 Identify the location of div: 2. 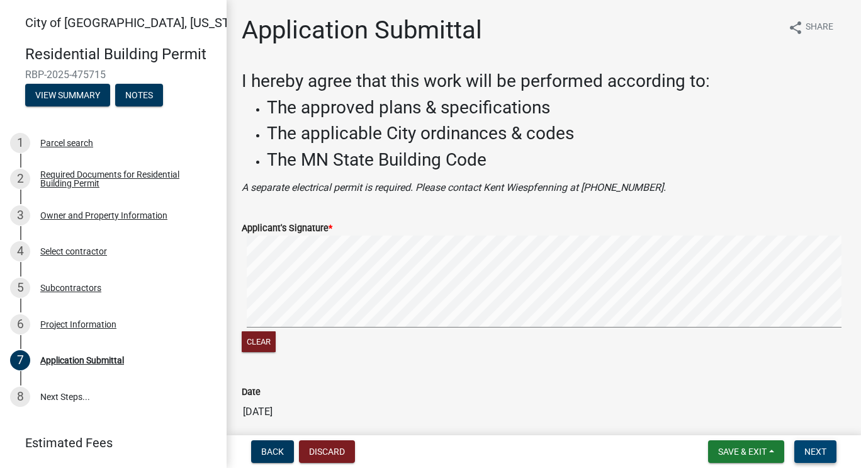
(20, 179).